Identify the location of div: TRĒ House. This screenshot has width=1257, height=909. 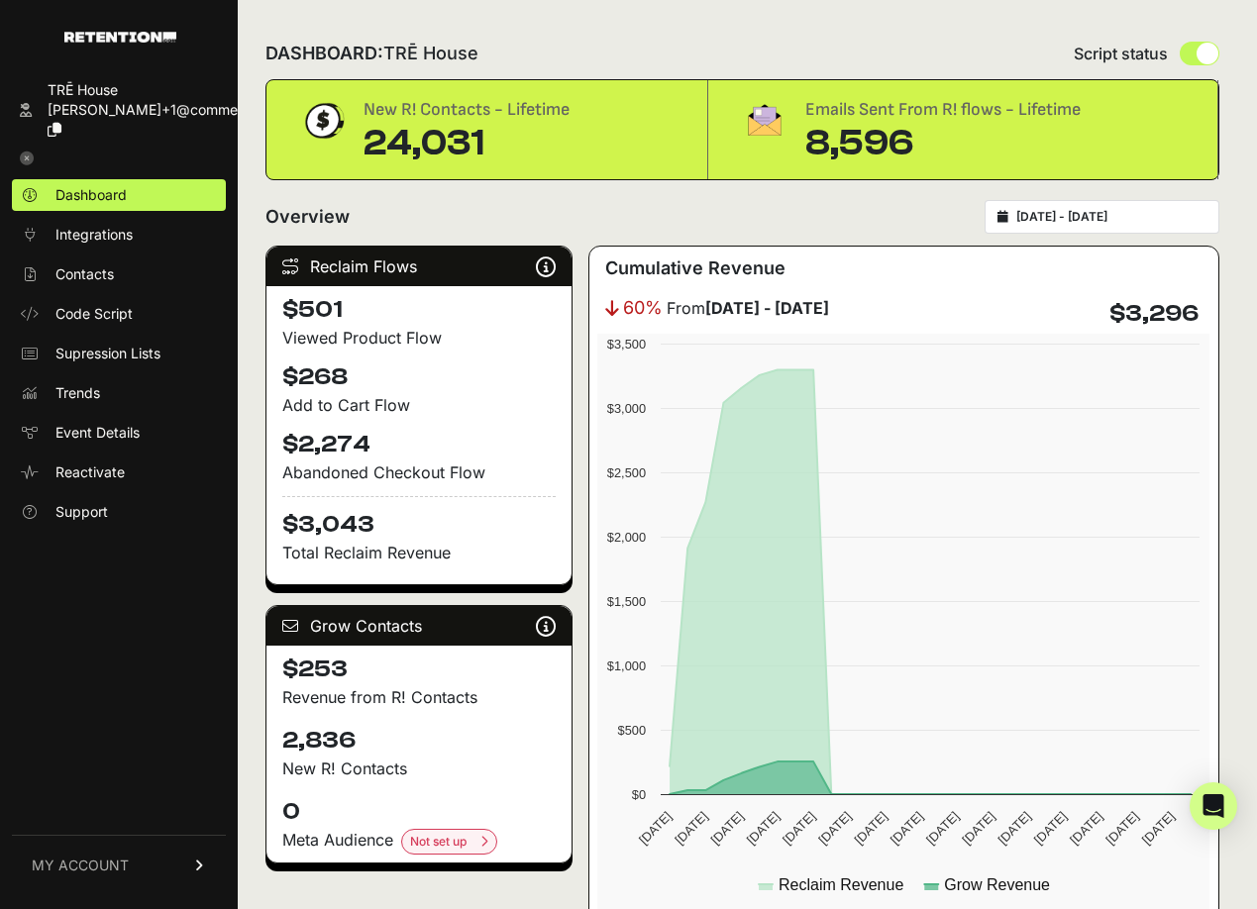
(155, 90).